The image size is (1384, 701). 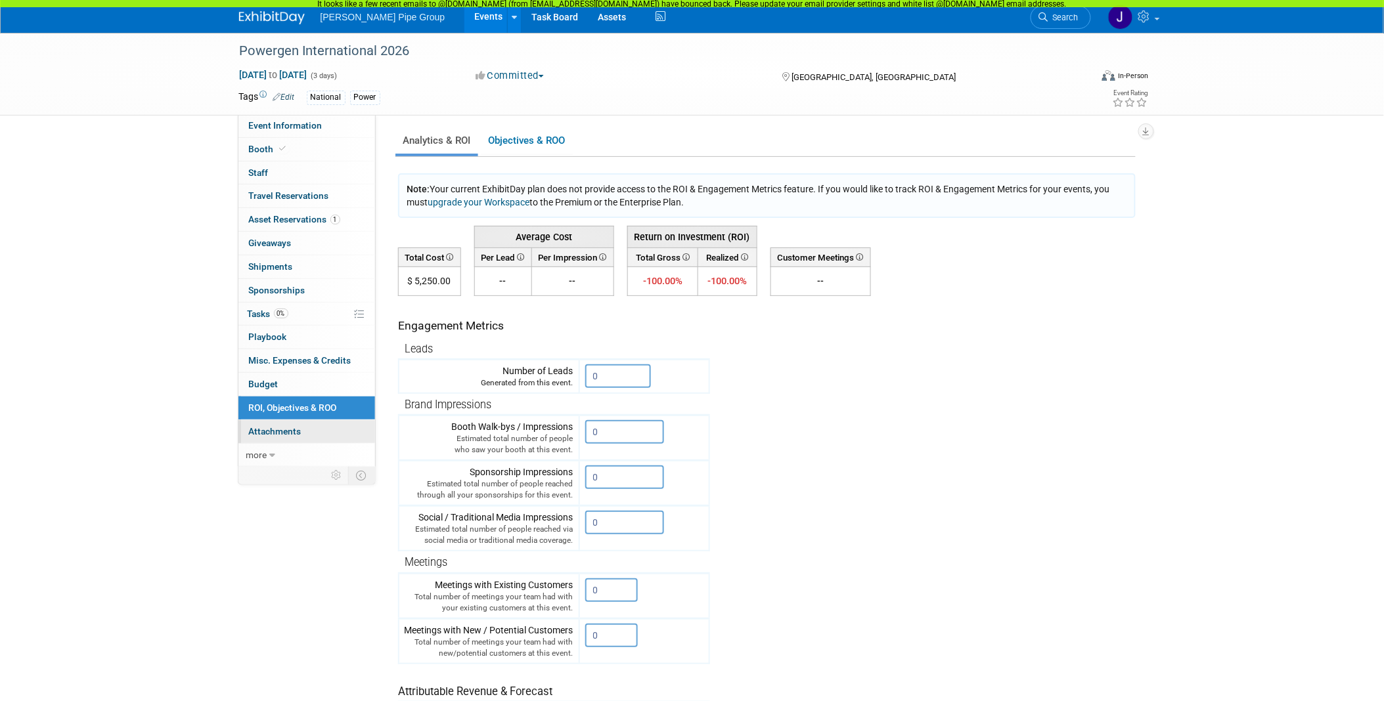 What do you see at coordinates (281, 313) in the screenshot?
I see `span: 0%` at bounding box center [281, 313].